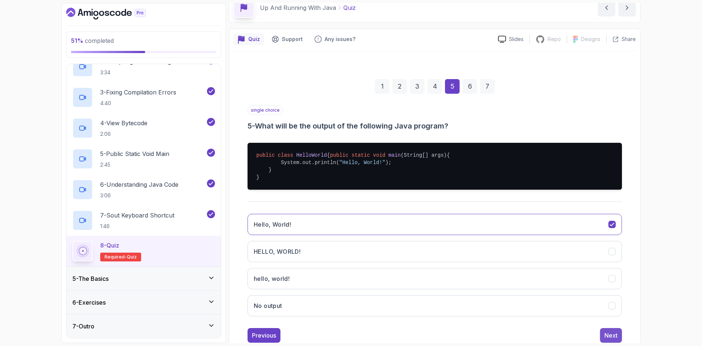  Describe the element at coordinates (621, 39) in the screenshot. I see `button: Share` at that location.